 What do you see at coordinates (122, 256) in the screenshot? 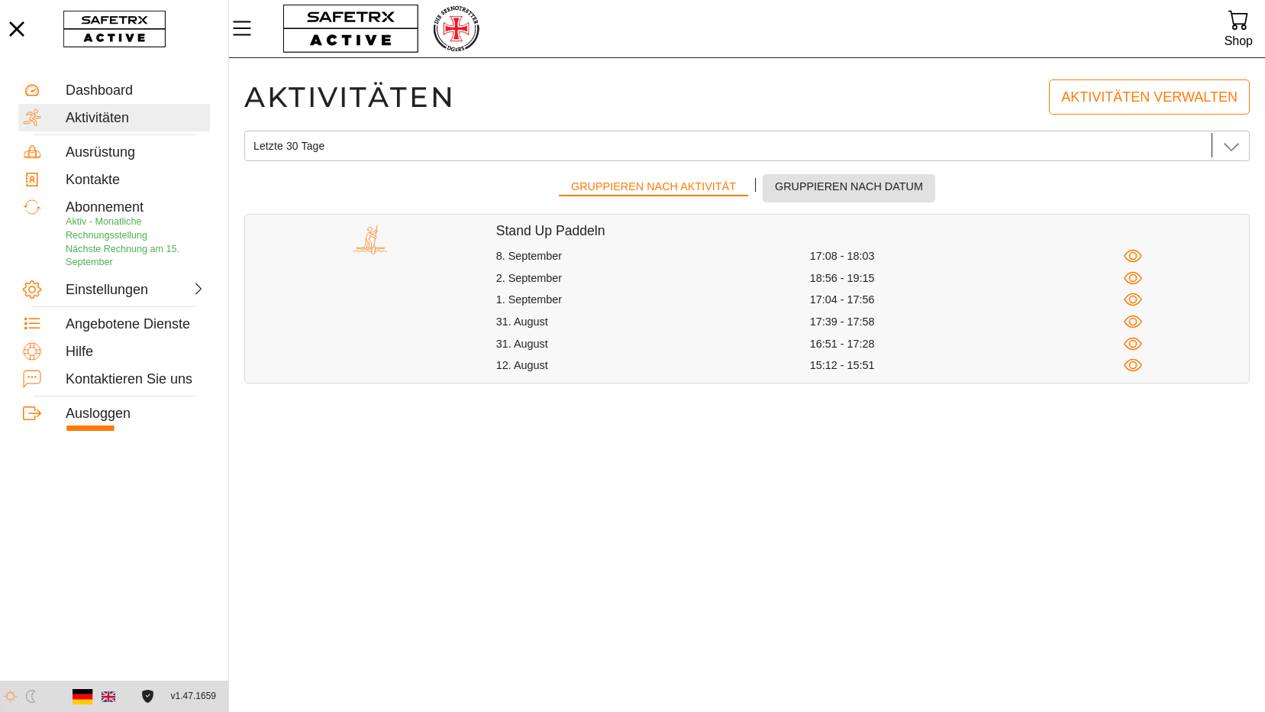
I see `span: Nächste Rechnung am 15. September` at bounding box center [122, 256].